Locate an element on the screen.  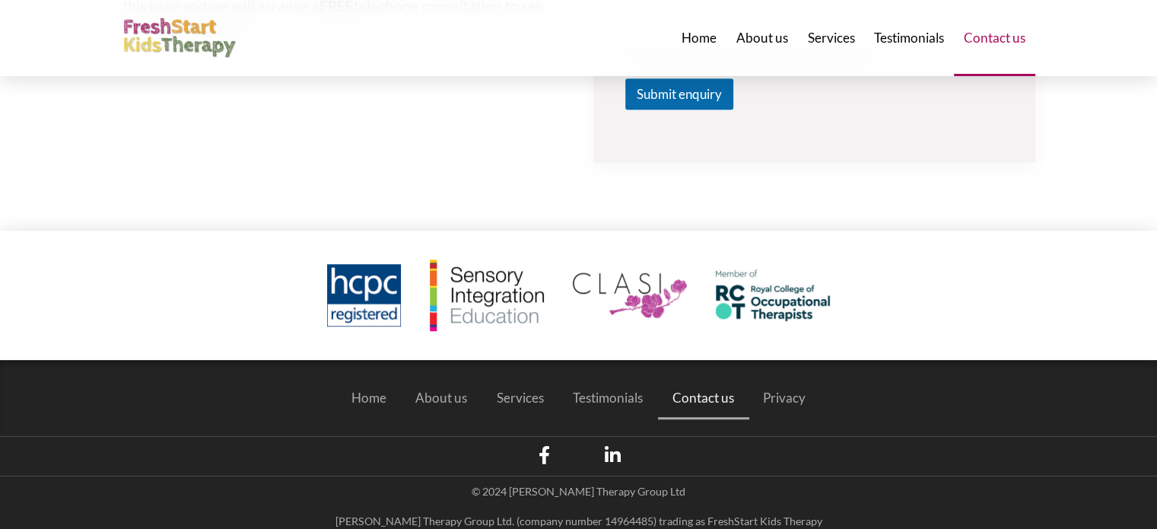
img: Member of the Sensory Integration Education Network is located at coordinates (487, 295).